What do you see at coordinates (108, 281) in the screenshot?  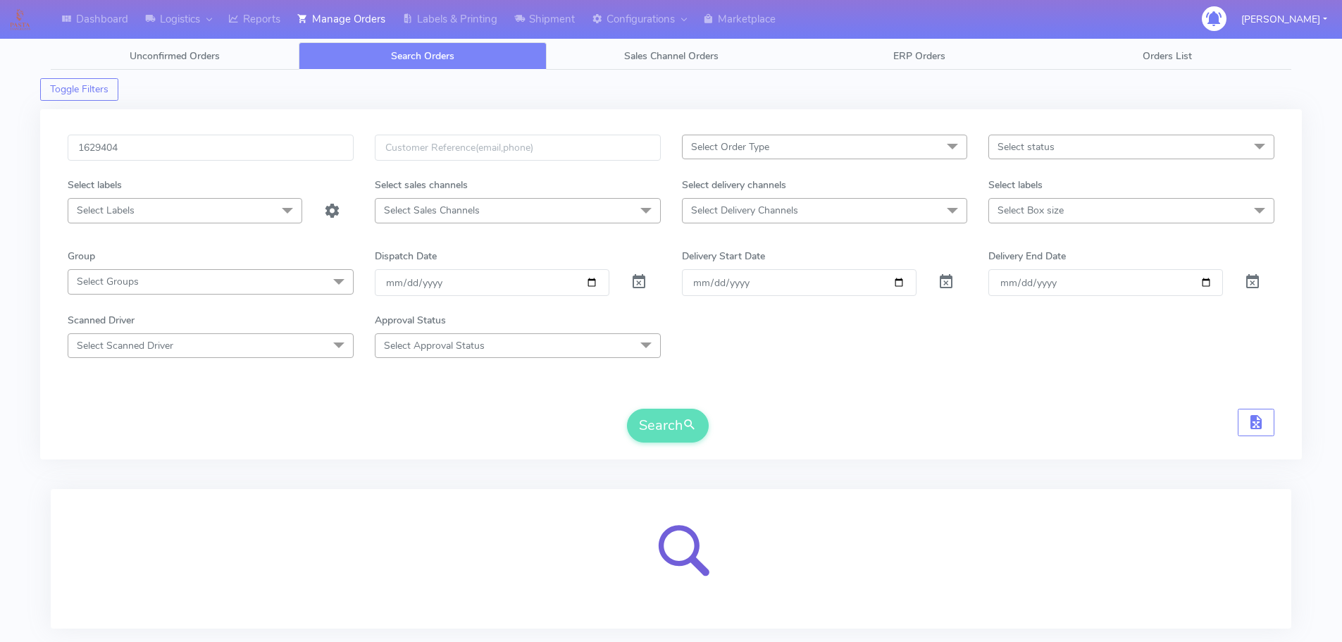 I see `span: Select Groups` at bounding box center [108, 281].